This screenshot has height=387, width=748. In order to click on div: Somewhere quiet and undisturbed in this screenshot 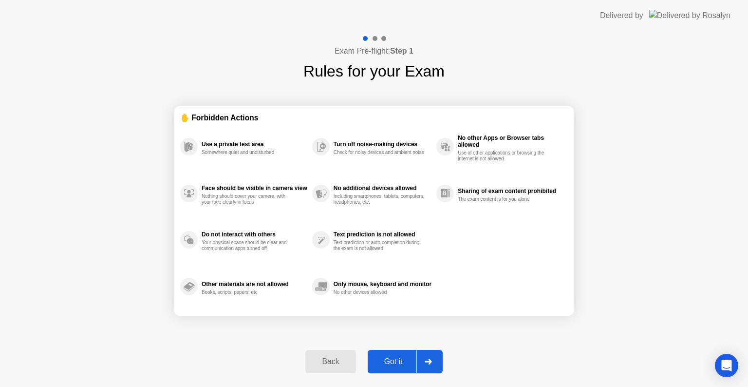, I will do `click(247, 152)`.